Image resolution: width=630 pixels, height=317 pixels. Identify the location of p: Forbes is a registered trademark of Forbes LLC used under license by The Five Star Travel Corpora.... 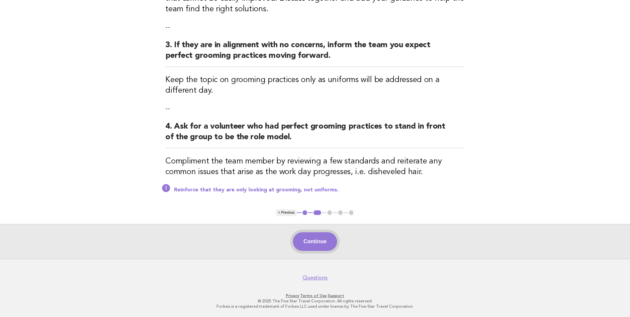
(315, 306).